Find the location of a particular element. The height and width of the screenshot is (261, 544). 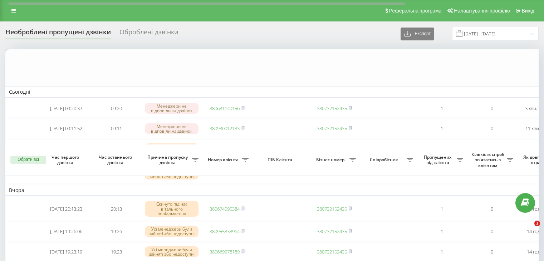

button: Експорт is located at coordinates (418, 34).